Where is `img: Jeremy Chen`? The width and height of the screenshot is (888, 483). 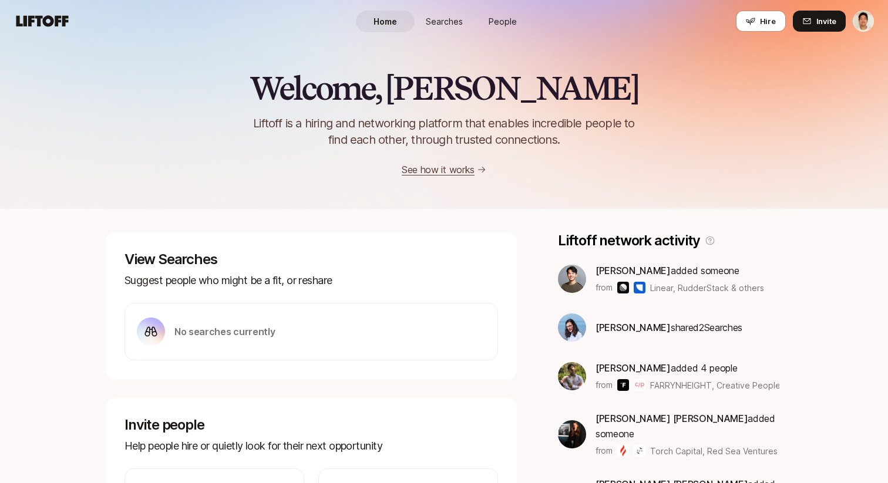 img: Jeremy Chen is located at coordinates (864, 21).